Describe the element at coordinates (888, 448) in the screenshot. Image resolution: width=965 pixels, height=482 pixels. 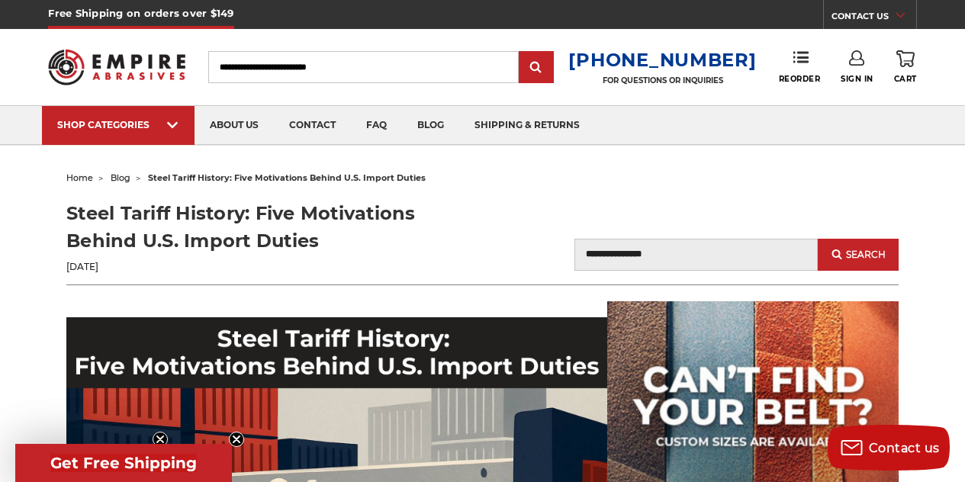
I see `button: Contact us` at that location.